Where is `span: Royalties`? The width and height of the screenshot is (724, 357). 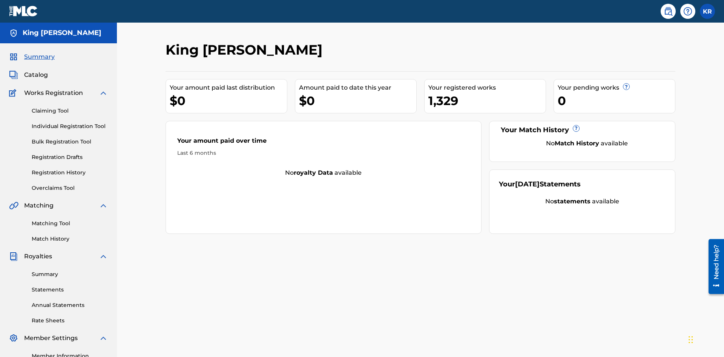
span: Royalties is located at coordinates (38, 257).